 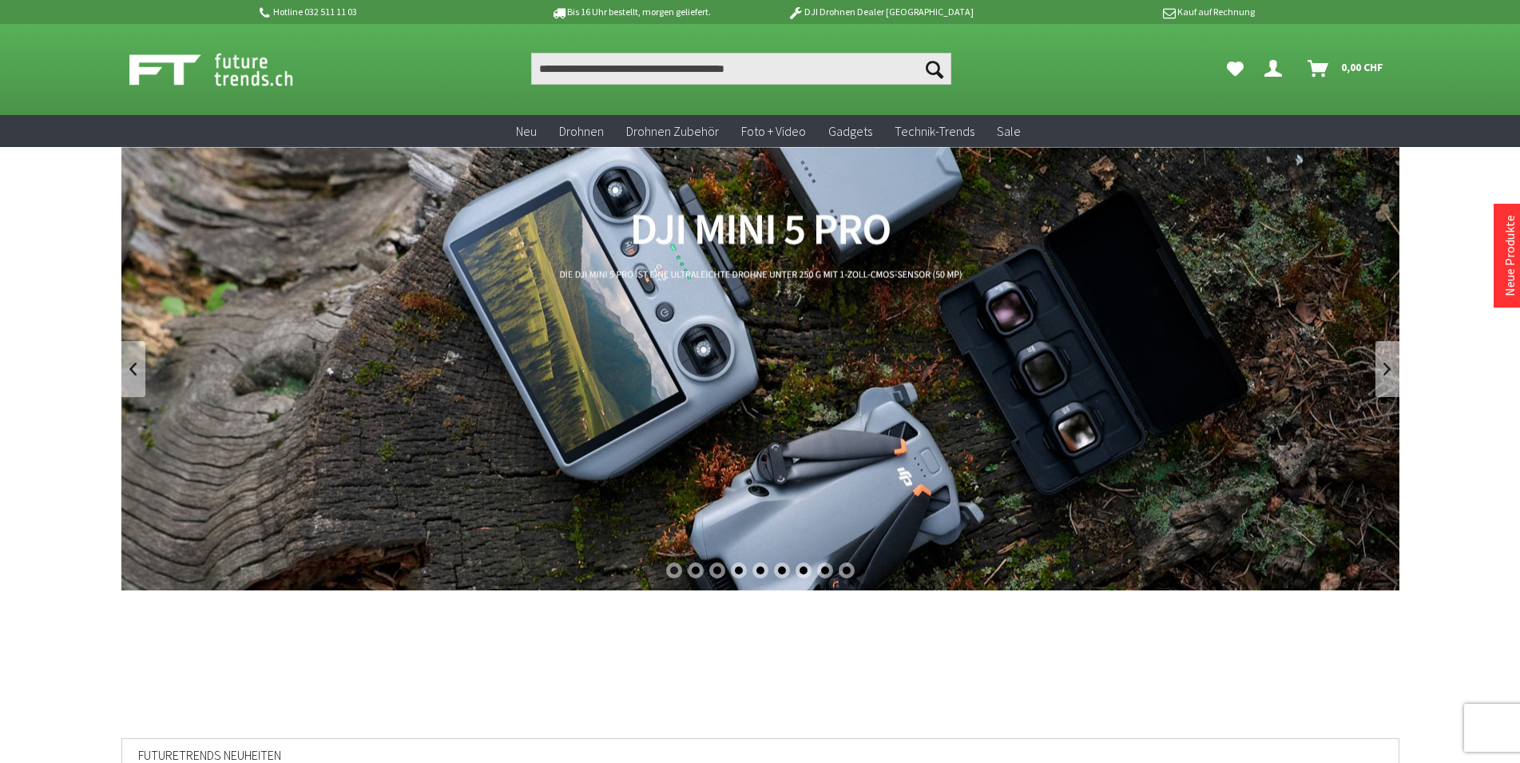 What do you see at coordinates (1510, 256) in the screenshot?
I see `a: Neue Produkte` at bounding box center [1510, 256].